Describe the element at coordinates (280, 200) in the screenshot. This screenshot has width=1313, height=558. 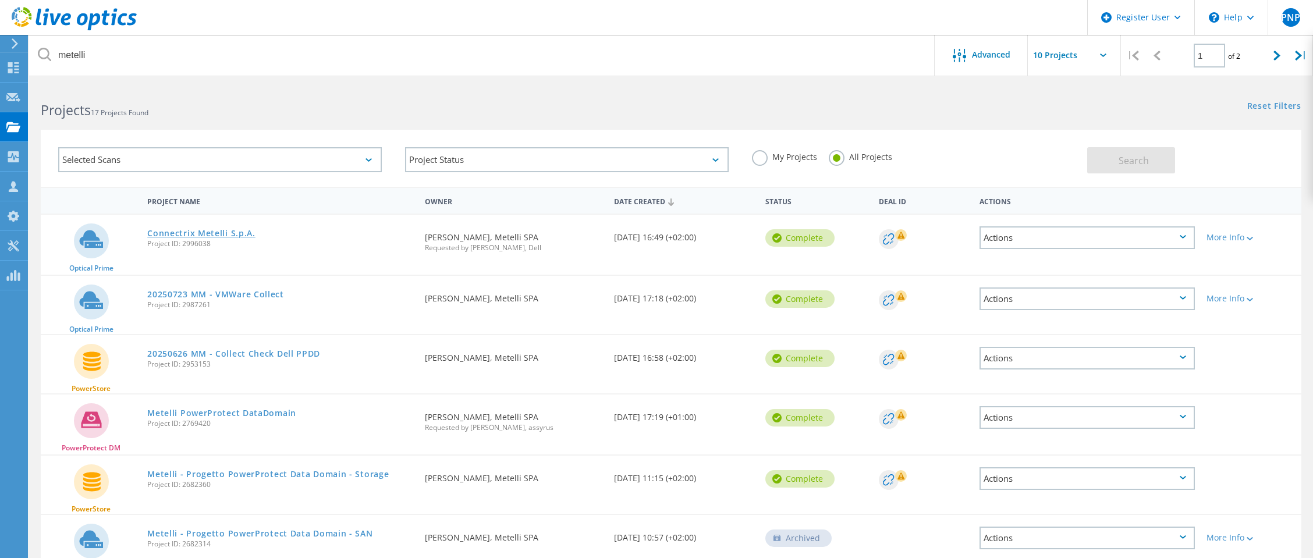
I see `div: Project Name` at that location.